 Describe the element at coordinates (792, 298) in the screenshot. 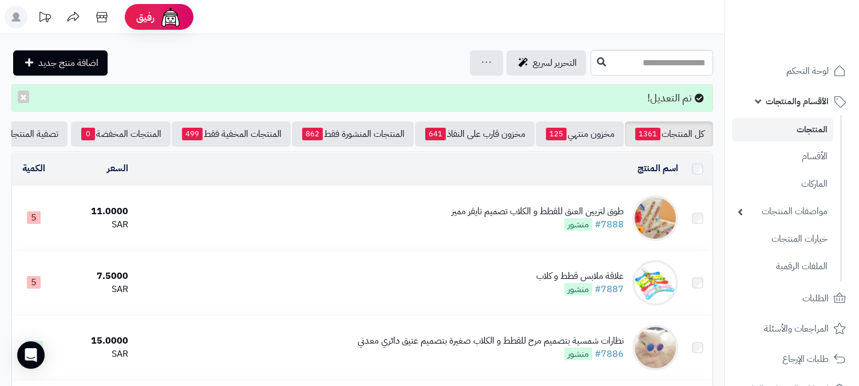

I see `a: الطلبات` at that location.